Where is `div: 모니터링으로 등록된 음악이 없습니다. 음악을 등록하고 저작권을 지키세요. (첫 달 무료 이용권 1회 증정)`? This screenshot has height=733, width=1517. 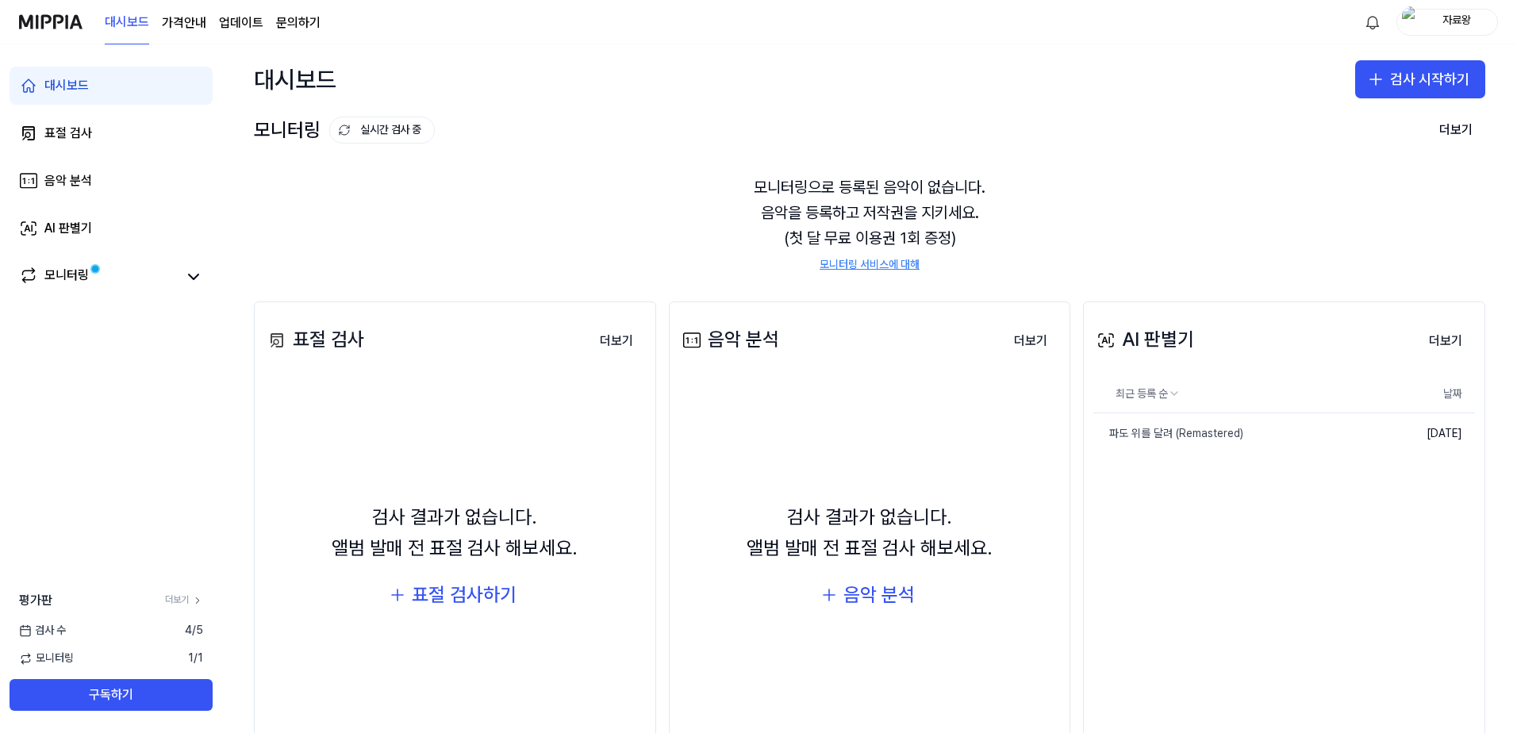 div: 모니터링으로 등록된 음악이 없습니다. 음악을 등록하고 저작권을 지키세요. (첫 달 무료 이용권 1회 증정) is located at coordinates (869, 224).